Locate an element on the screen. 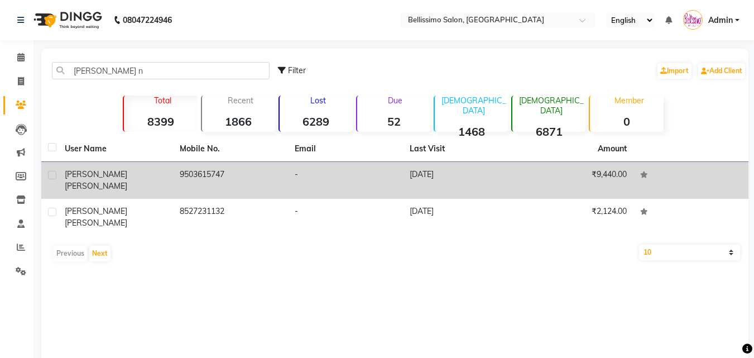  p: Recent is located at coordinates (241, 101).